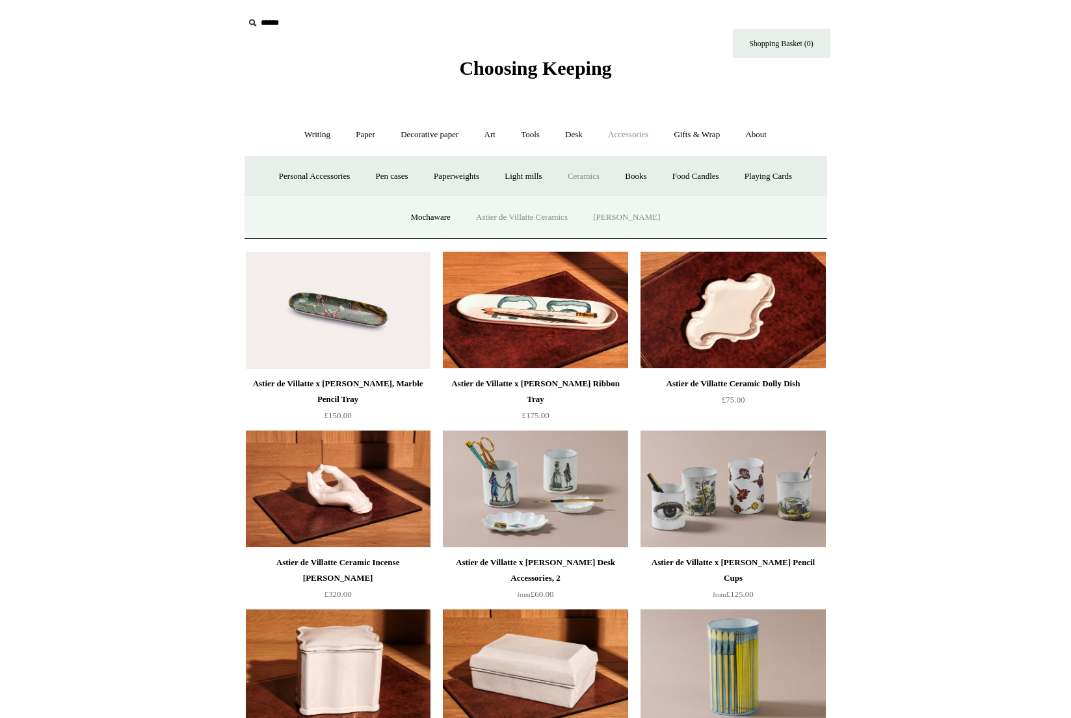 The height and width of the screenshot is (718, 1071). What do you see at coordinates (535, 489) in the screenshot?
I see `a: Astier de Villatte x John Derian Desk Accessories, 2 Astier de Villatte x John Derian Desk Access...` at bounding box center [535, 489].